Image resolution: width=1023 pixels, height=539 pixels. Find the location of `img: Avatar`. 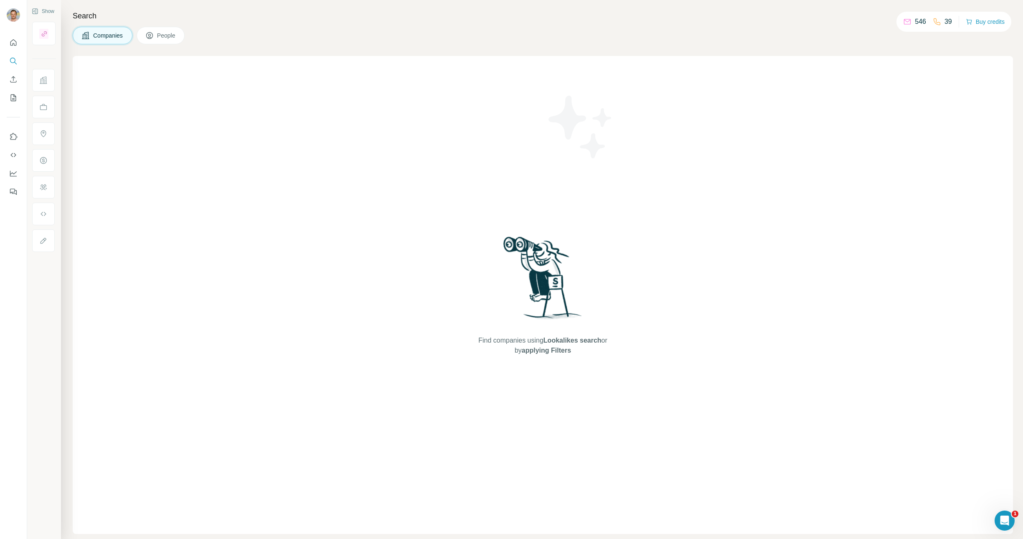

img: Avatar is located at coordinates (13, 15).